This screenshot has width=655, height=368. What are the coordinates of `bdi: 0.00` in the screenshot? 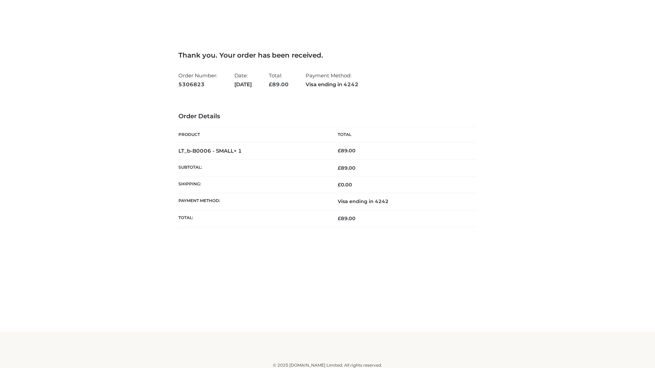 It's located at (345, 185).